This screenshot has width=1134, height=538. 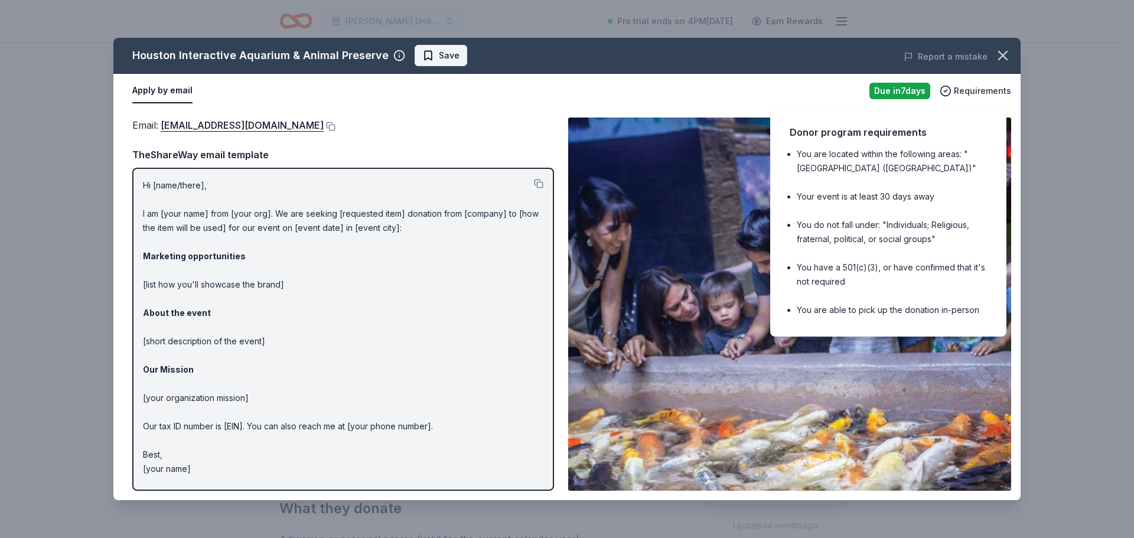 I want to click on span: Requirements, so click(x=982, y=91).